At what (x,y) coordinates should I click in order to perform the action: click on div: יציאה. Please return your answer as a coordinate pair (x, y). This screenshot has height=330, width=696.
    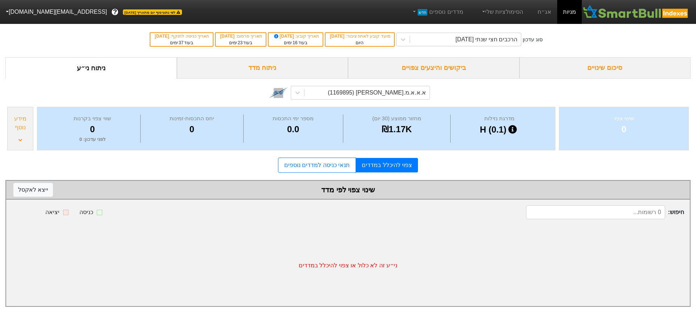
    Looking at the image, I should click on (52, 212).